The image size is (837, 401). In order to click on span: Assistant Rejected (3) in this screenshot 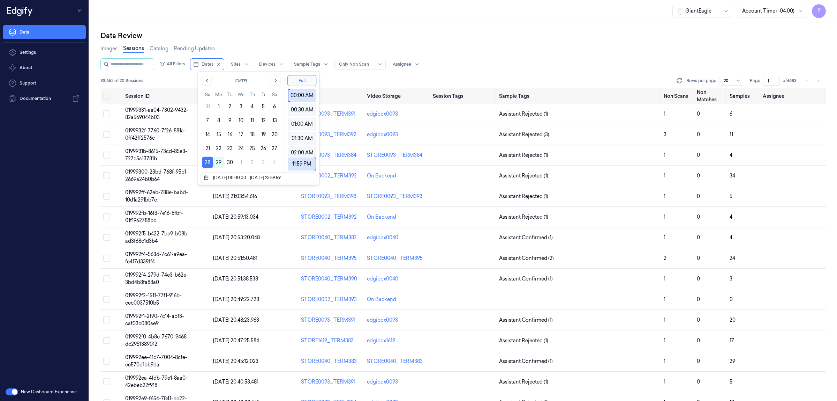, I will do `click(524, 134)`.